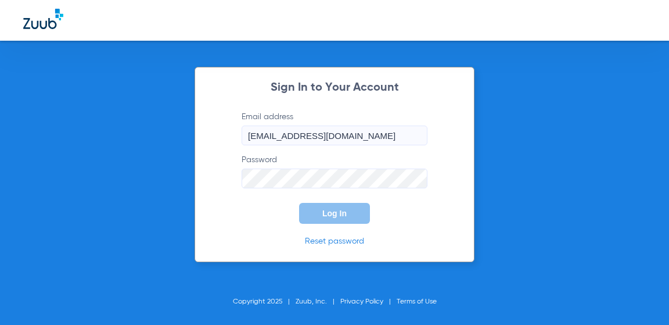 Image resolution: width=669 pixels, height=325 pixels. Describe the element at coordinates (335, 241) in the screenshot. I see `a: Reset password` at that location.